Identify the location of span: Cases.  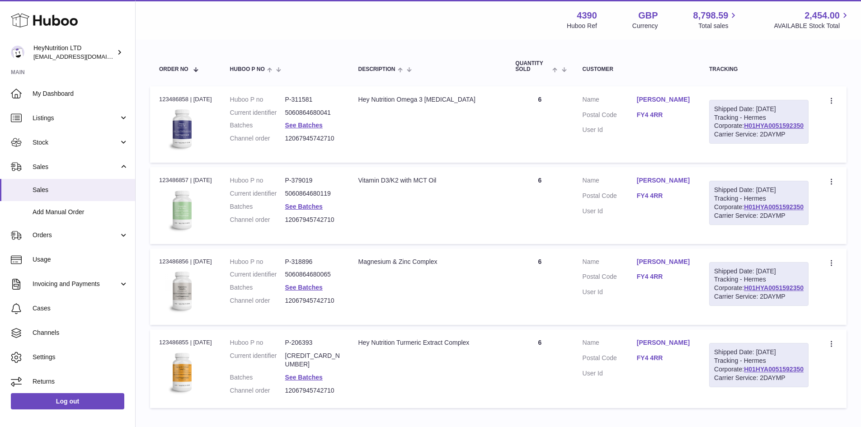
(80, 308).